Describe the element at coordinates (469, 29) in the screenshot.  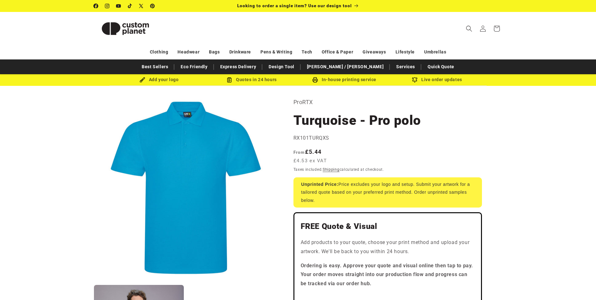
I see `summary: Search` at that location.